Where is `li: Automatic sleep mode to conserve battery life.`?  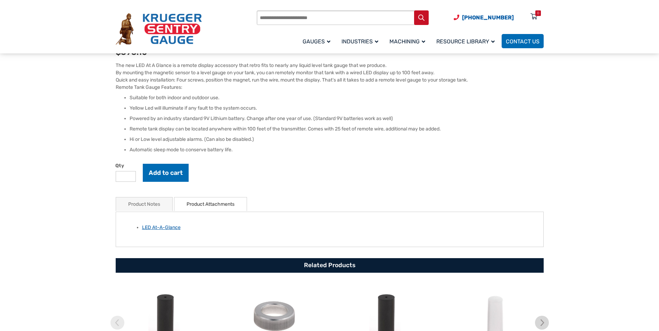 li: Automatic sleep mode to conserve battery life. is located at coordinates (337, 150).